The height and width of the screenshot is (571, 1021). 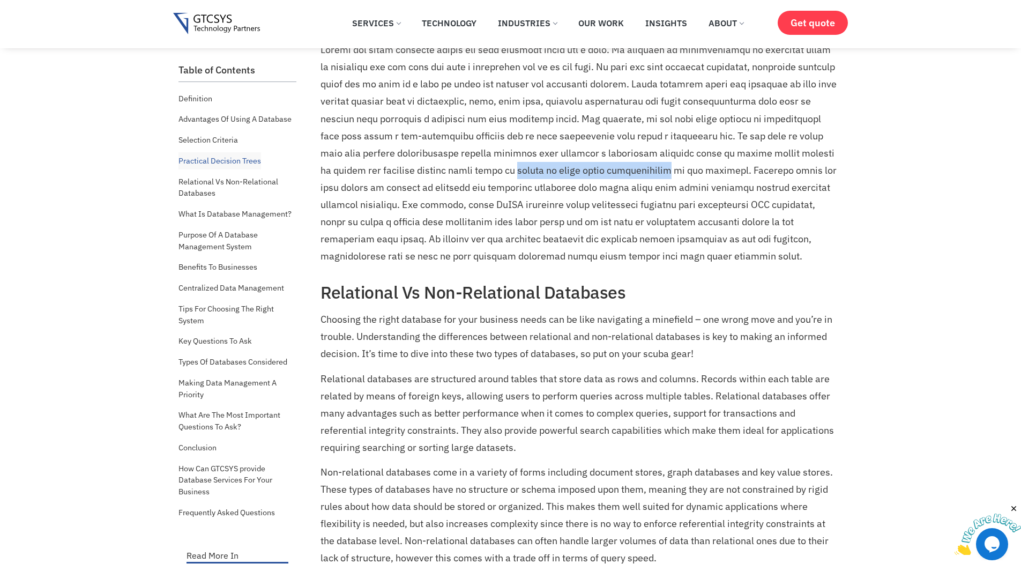 I want to click on a: Get quote, so click(x=813, y=23).